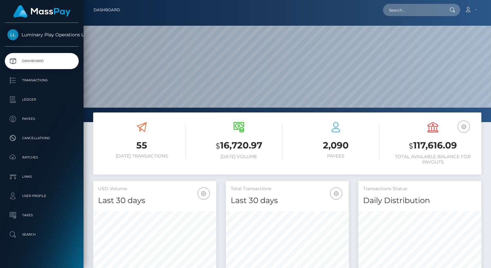 The height and width of the screenshot is (268, 491). I want to click on a: Ledger, so click(42, 100).